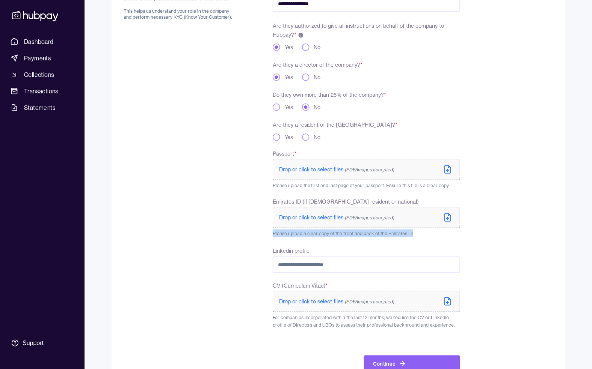  Describe the element at coordinates (343, 233) in the screenshot. I see `span: Please upload a clear copy of the front and back of the Emirates ID` at that location.